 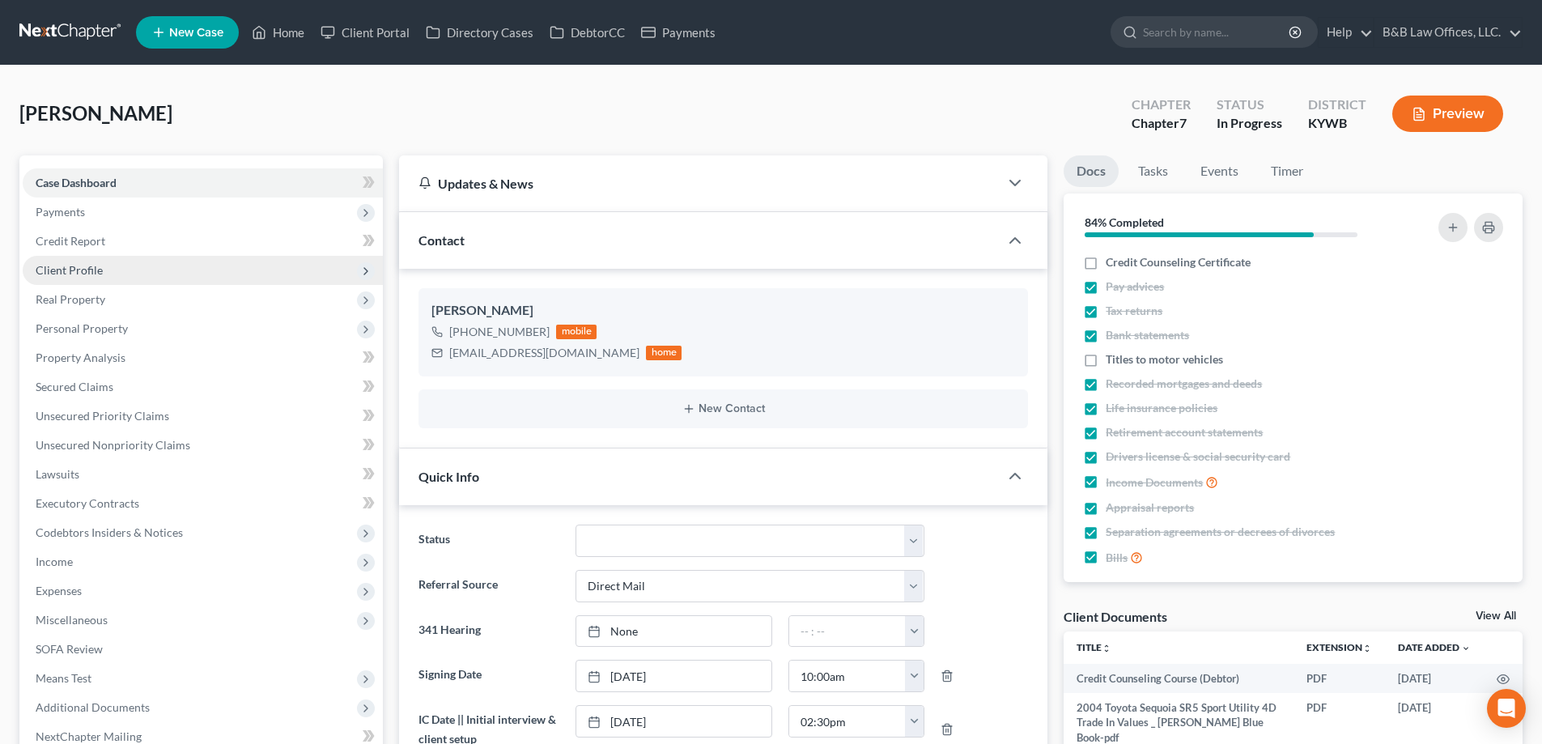 What do you see at coordinates (202, 649) in the screenshot?
I see `a: SOFA Review` at bounding box center [202, 649].